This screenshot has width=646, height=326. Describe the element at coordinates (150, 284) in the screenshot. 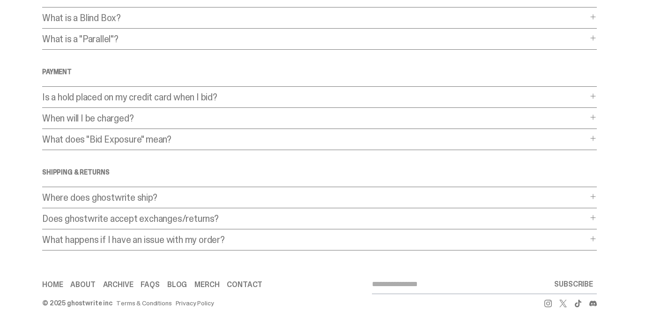

I see `a: FAQs` at that location.